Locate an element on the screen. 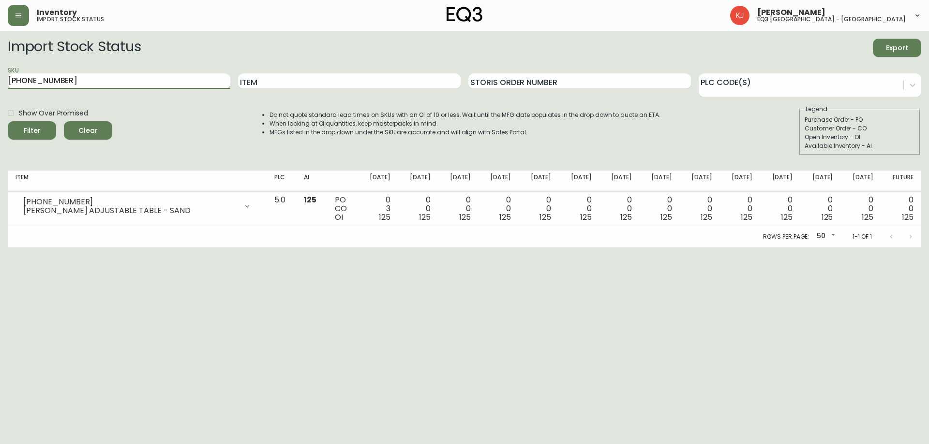 This screenshot has width=929, height=444. div: 50 is located at coordinates (825, 236).